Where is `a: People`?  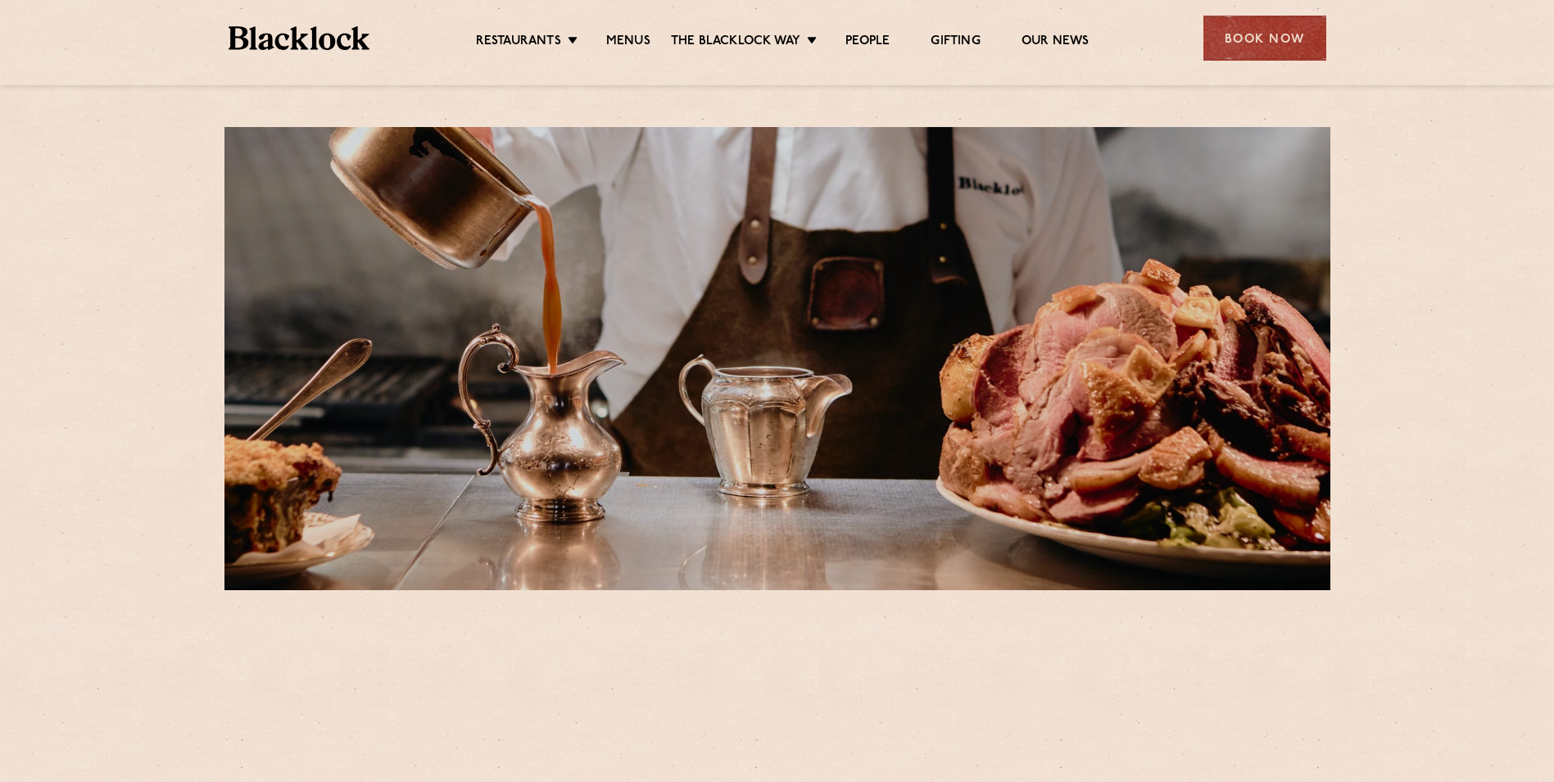
a: People is located at coordinates (868, 43).